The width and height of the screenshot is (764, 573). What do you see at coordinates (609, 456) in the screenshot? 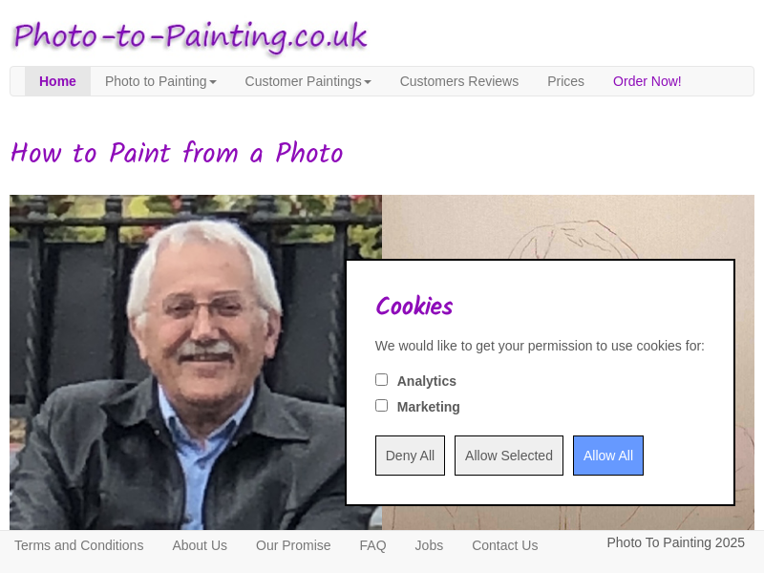
I see `input: Allow All` at bounding box center [609, 456].